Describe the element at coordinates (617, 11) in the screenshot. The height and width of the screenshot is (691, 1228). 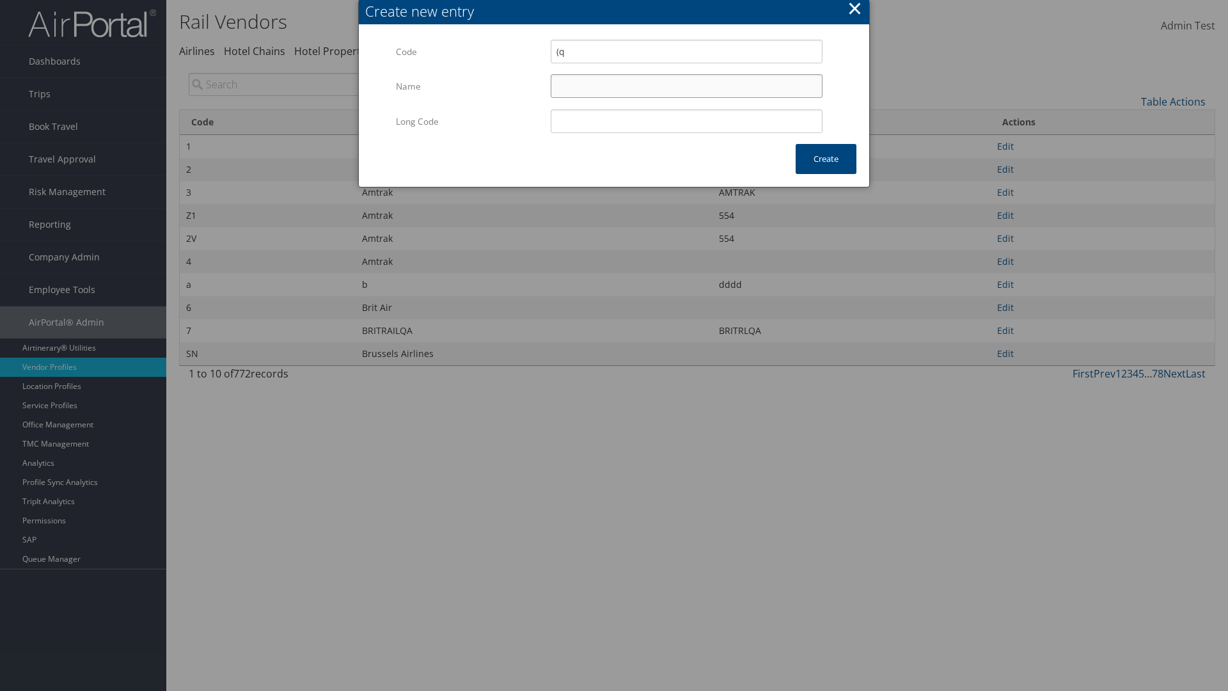
I see `div: Create new entry` at that location.